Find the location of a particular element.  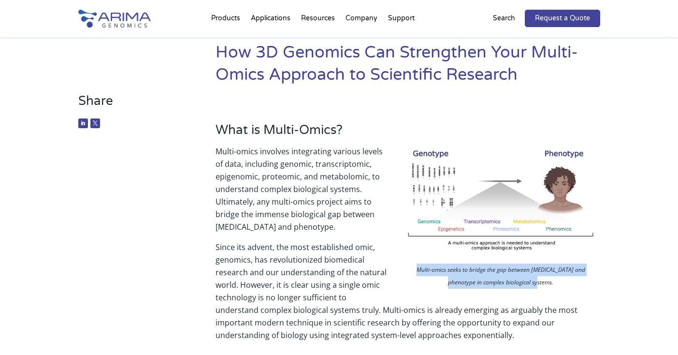

img: Arima-Genomics-logo is located at coordinates (114, 18).